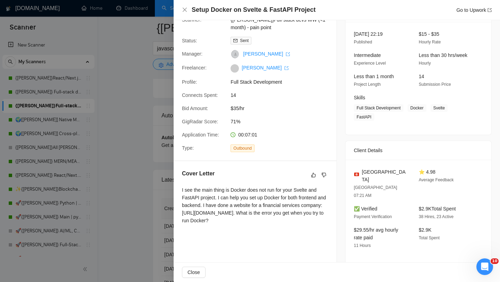 The width and height of the screenshot is (500, 282). Describe the element at coordinates (324, 175) in the screenshot. I see `button: dislike` at that location.